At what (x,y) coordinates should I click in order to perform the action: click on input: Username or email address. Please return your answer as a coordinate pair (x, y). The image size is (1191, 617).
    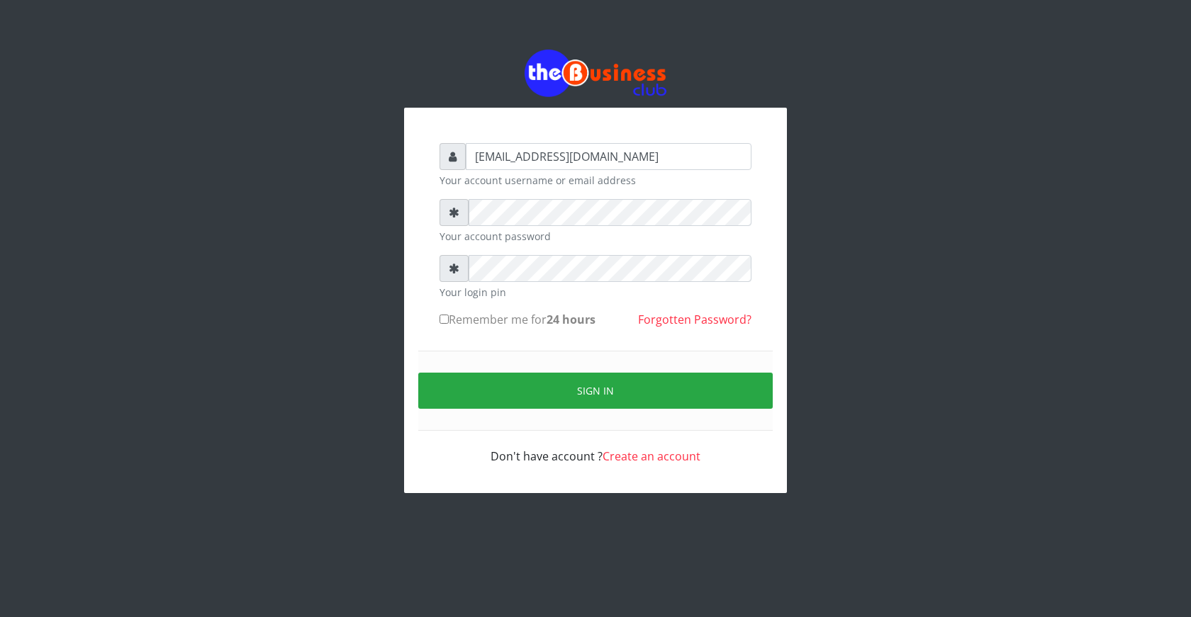
    Looking at the image, I should click on (608, 157).